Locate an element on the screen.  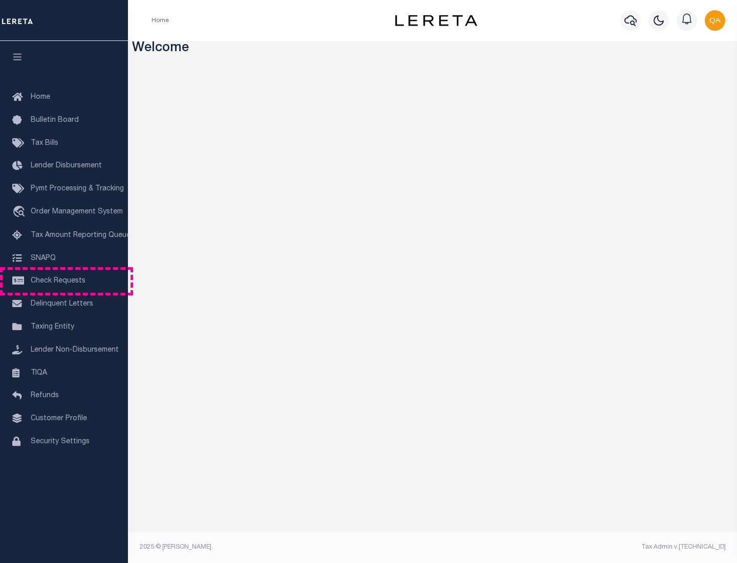
span: Pymt Processing & Tracking is located at coordinates (77, 189).